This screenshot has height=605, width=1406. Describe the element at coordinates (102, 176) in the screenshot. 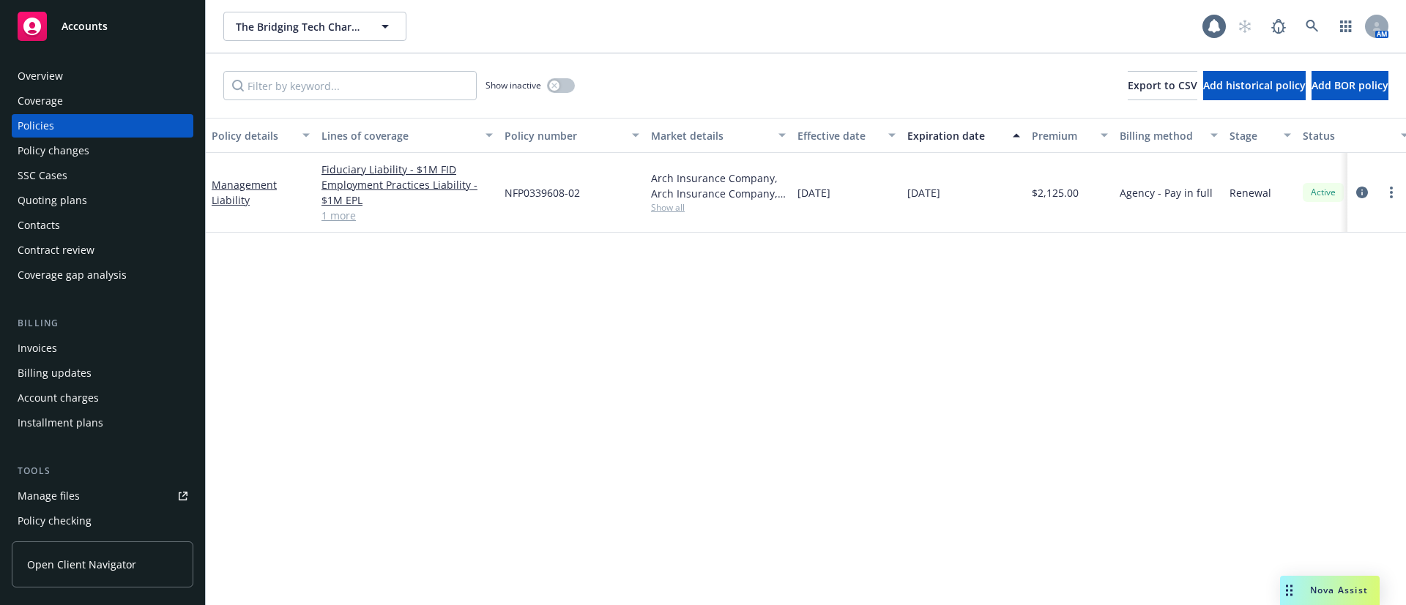

I see `a: SSC Cases` at that location.